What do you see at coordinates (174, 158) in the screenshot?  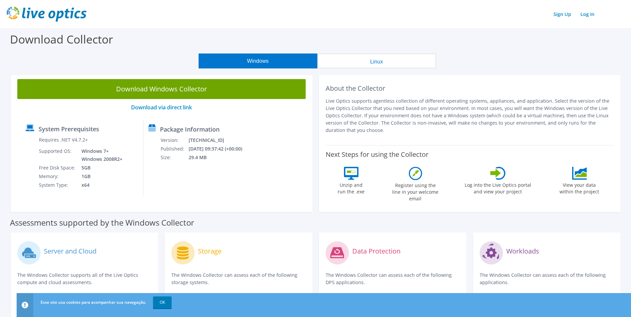 I see `td: Size:` at bounding box center [174, 158].